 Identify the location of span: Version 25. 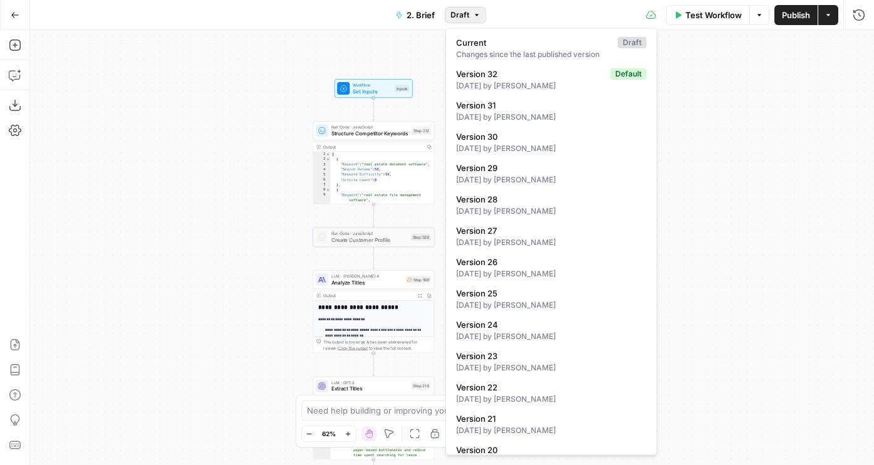
(549, 293).